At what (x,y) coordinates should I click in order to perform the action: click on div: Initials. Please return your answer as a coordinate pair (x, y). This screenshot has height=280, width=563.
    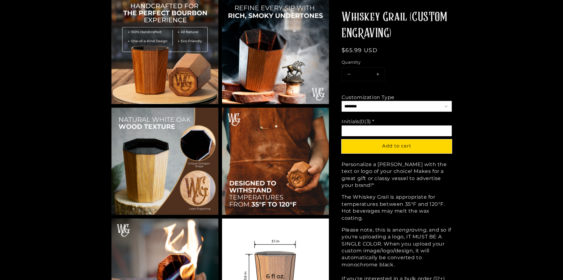
    Looking at the image, I should click on (358, 121).